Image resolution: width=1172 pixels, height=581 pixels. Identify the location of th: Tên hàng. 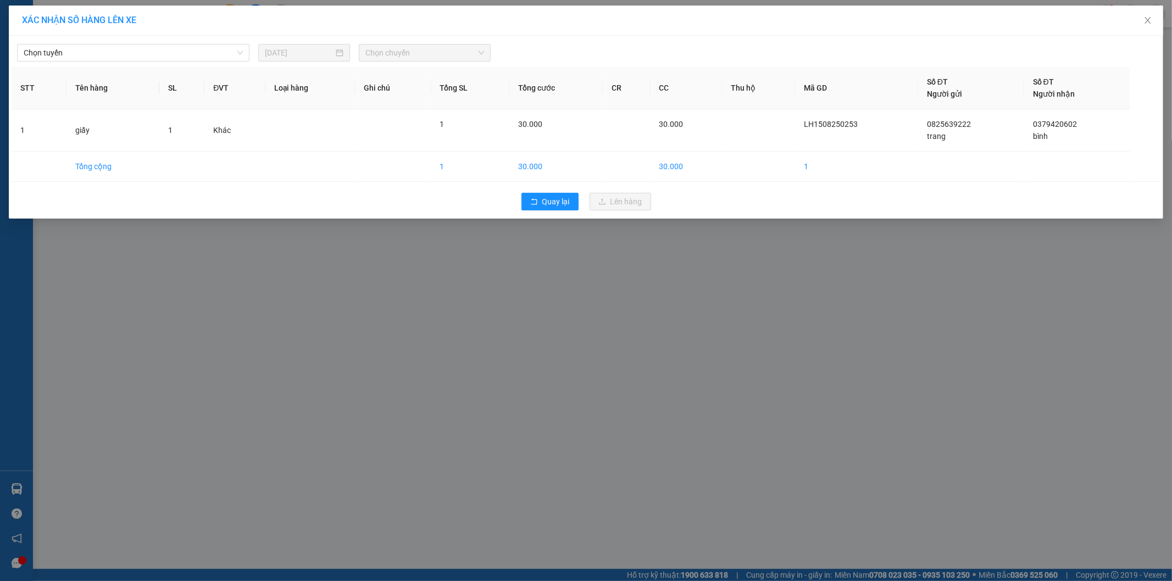
(113, 88).